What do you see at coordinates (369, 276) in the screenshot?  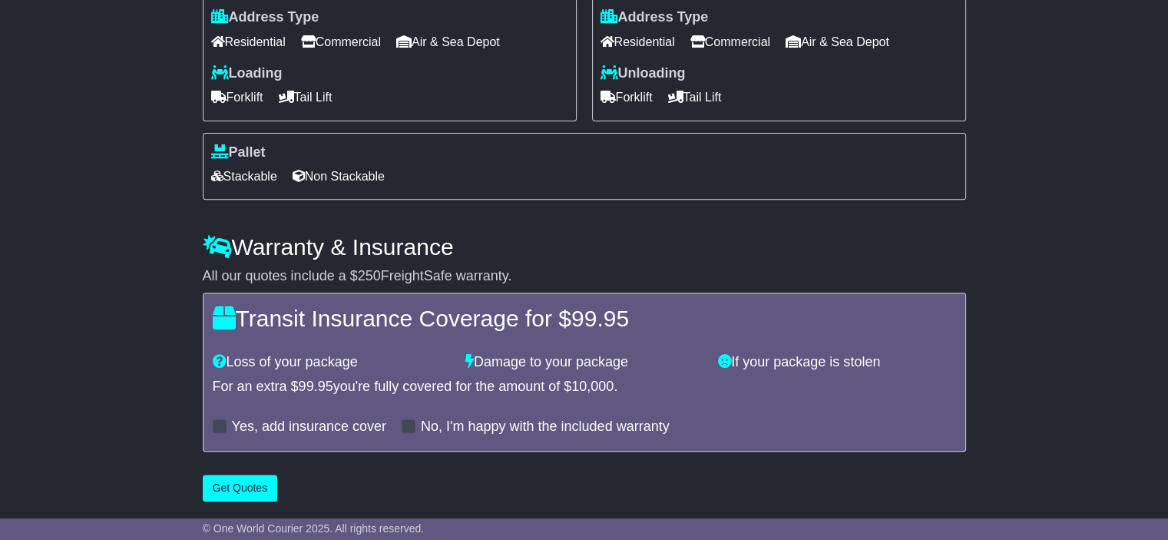 I see `span: 250` at bounding box center [369, 276].